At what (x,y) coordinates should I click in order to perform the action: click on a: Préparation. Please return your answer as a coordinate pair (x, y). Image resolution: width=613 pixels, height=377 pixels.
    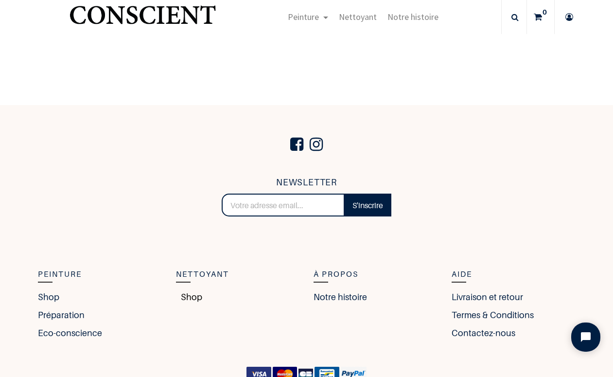
    Looking at the image, I should click on (61, 315).